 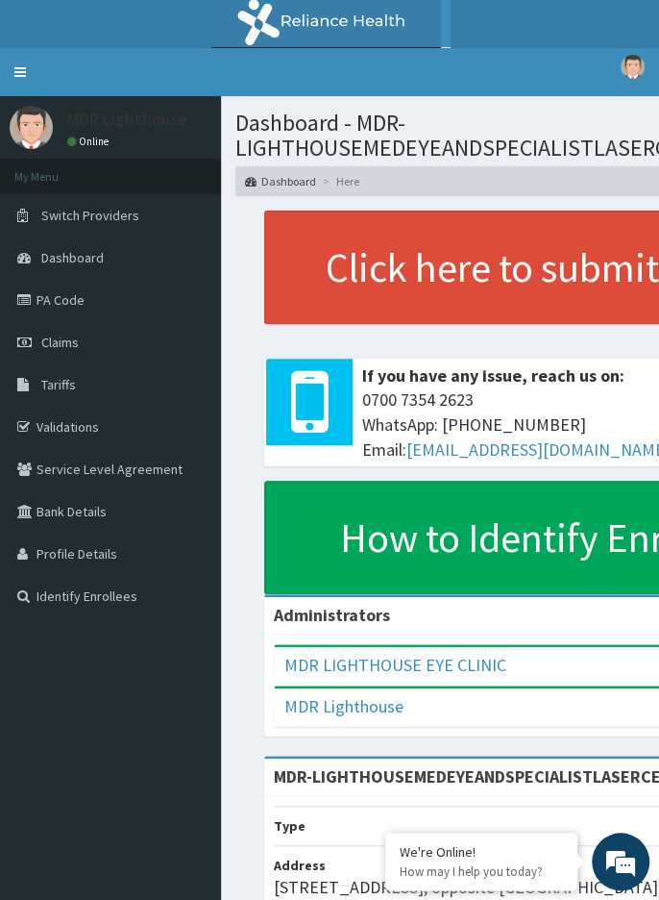 I want to click on div: We're Online!, so click(x=481, y=851).